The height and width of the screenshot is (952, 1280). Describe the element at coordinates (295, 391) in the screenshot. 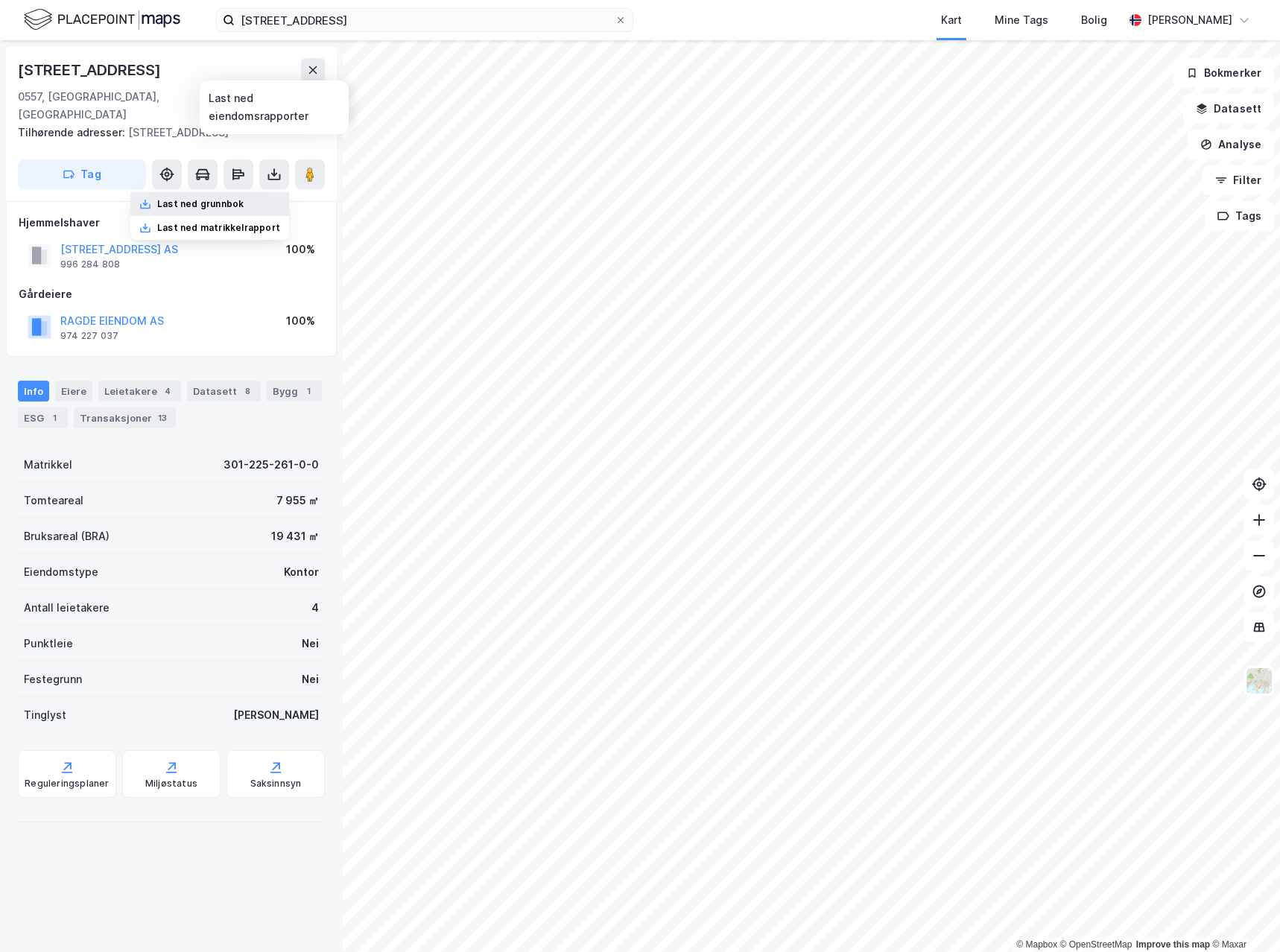

I see `div: Bygg` at that location.